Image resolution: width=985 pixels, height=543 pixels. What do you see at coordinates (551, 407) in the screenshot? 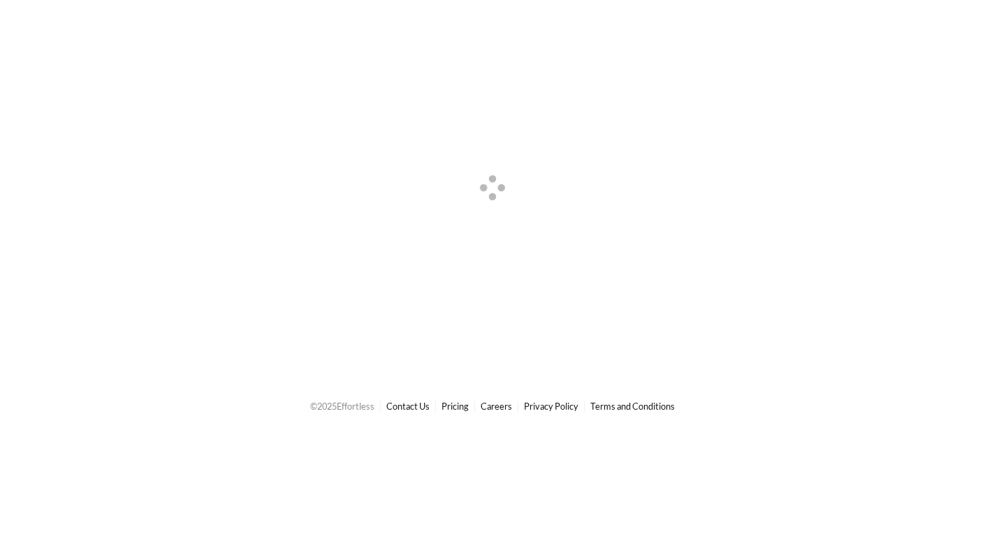
I see `a: Privacy Policy` at bounding box center [551, 407].